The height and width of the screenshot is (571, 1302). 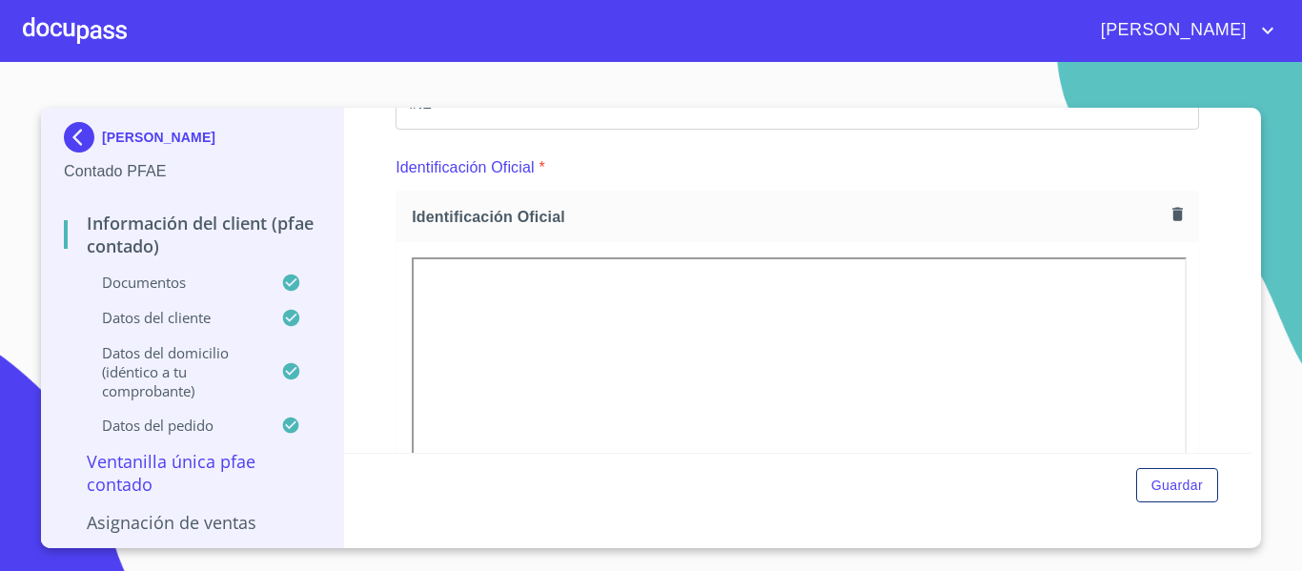 What do you see at coordinates (172, 282) in the screenshot?
I see `p: Documentos` at bounding box center [172, 282].